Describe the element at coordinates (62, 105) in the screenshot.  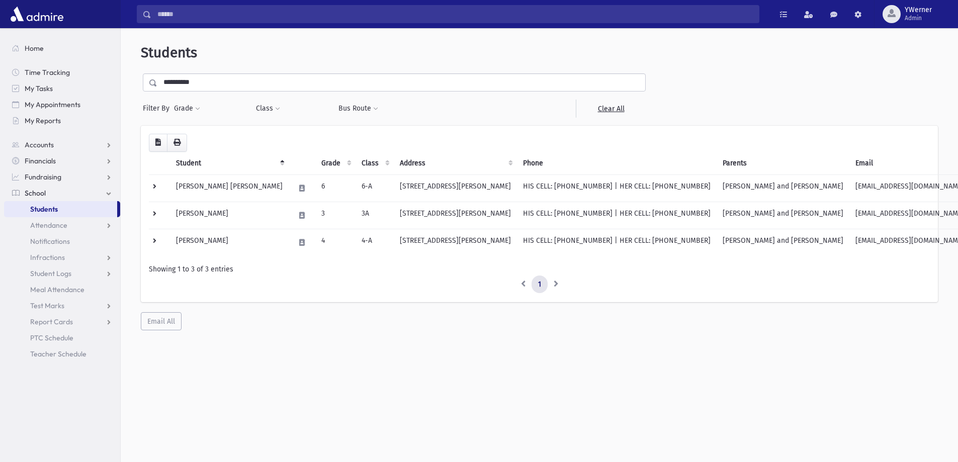
I see `a: My Appointments` at that location.